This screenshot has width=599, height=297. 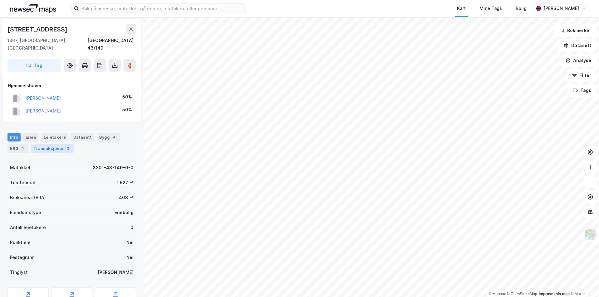 I want to click on div: Punktleie, so click(x=20, y=243).